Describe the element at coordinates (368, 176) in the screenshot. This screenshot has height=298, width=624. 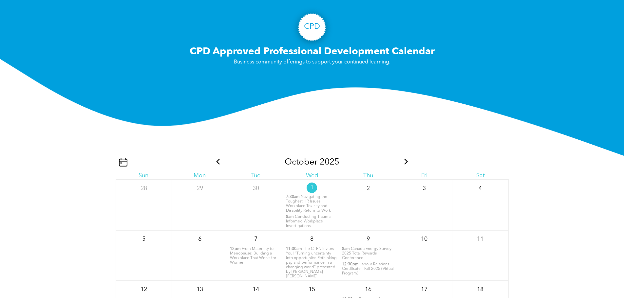
I see `div: Thu` at that location.